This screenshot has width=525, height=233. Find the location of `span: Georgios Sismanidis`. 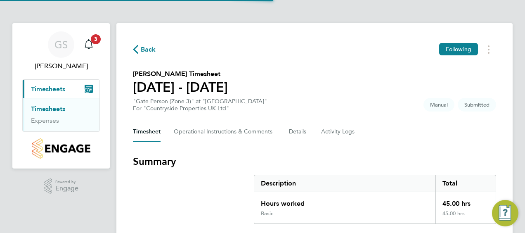

span: Georgios Sismanidis is located at coordinates (61, 66).